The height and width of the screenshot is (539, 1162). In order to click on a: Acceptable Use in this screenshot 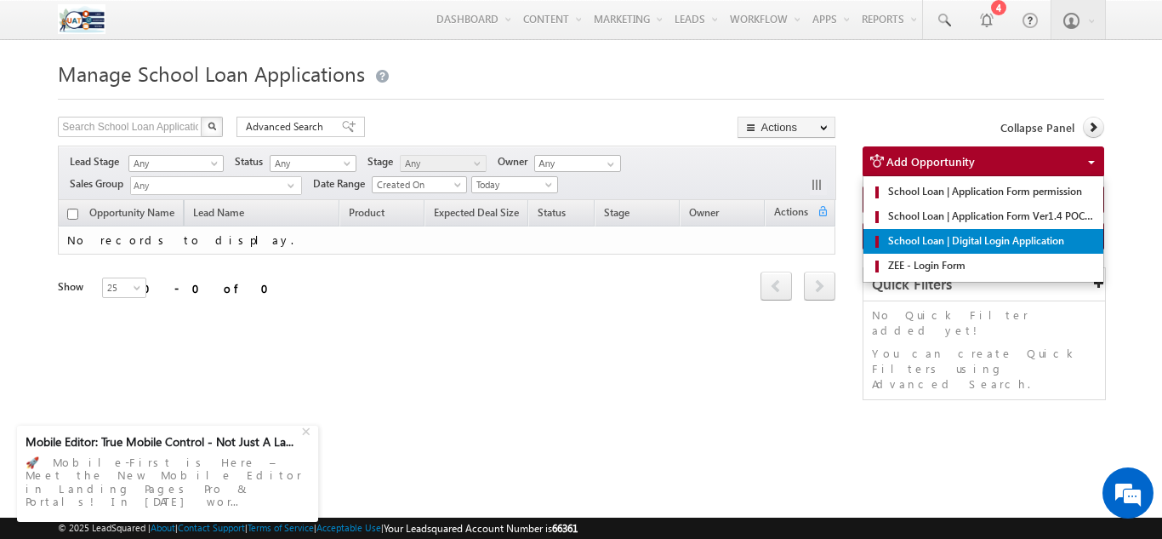, I will do `click(349, 527)`.